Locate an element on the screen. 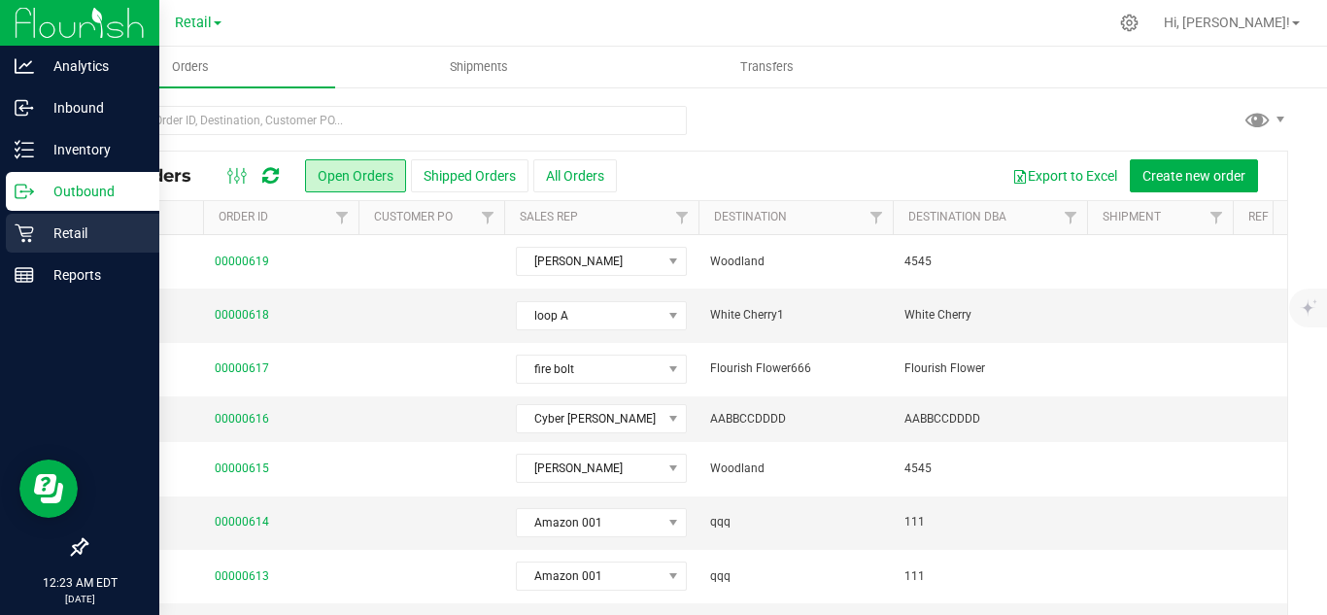 This screenshot has height=615, width=1327. inline-svg: Inbound is located at coordinates (24, 108).